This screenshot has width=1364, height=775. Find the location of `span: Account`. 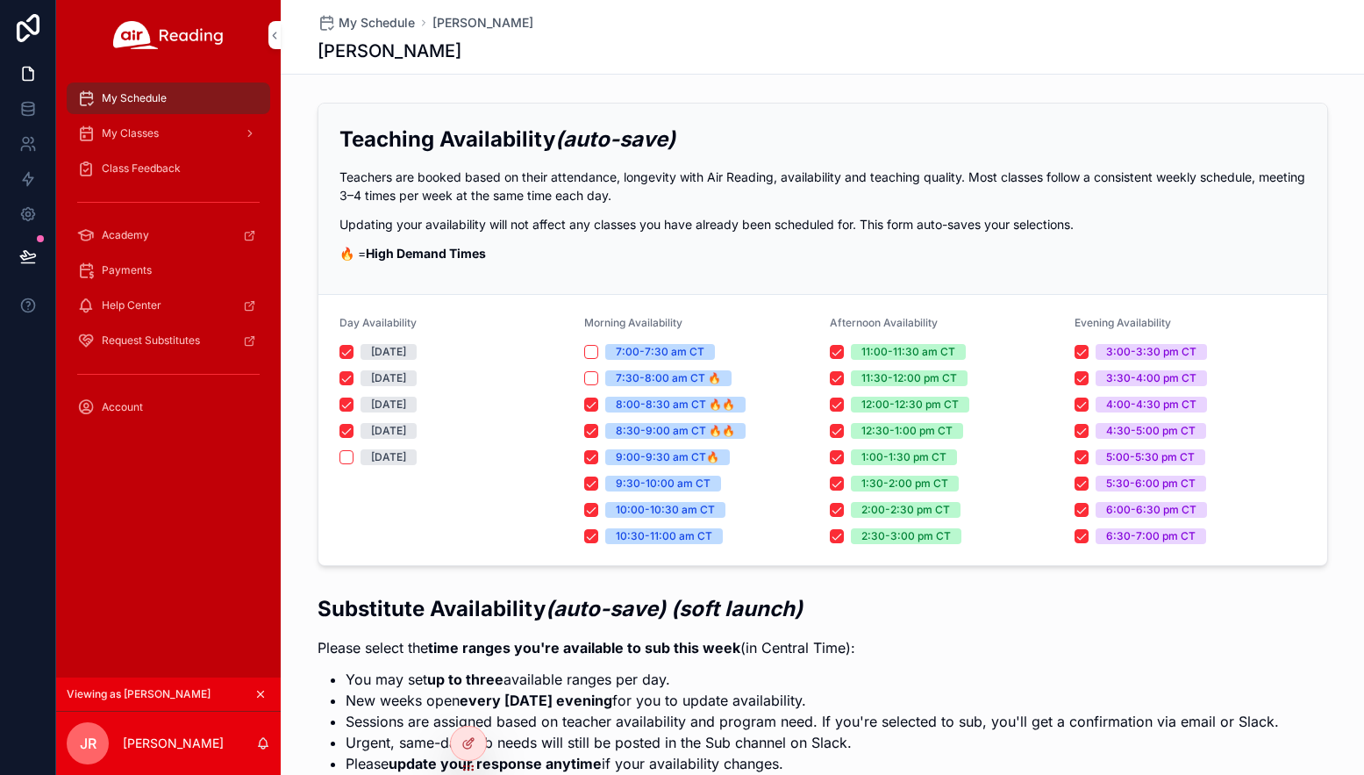

span: Account is located at coordinates (122, 407).